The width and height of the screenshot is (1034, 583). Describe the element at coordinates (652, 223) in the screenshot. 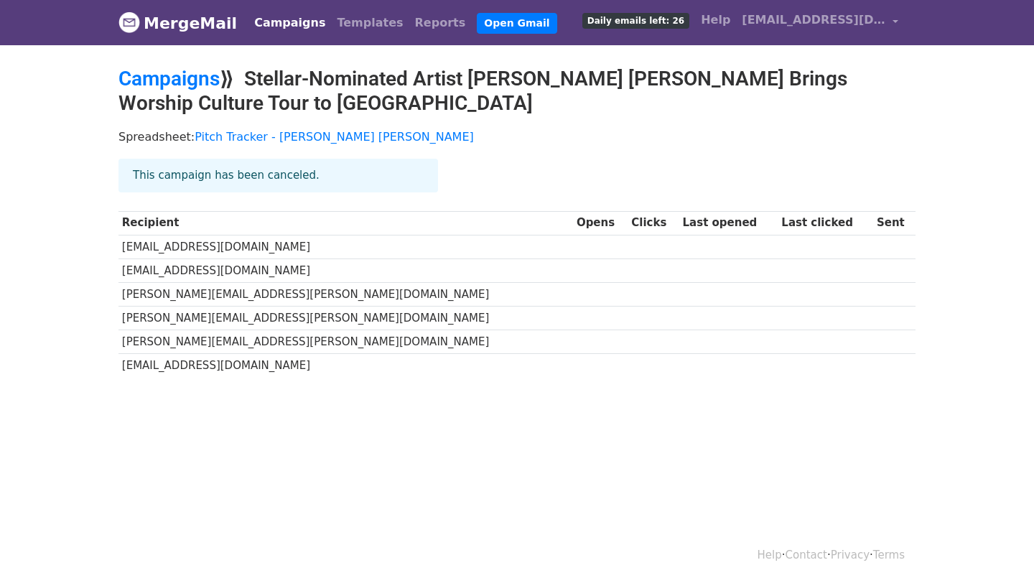

I see `th: Clicks` at that location.